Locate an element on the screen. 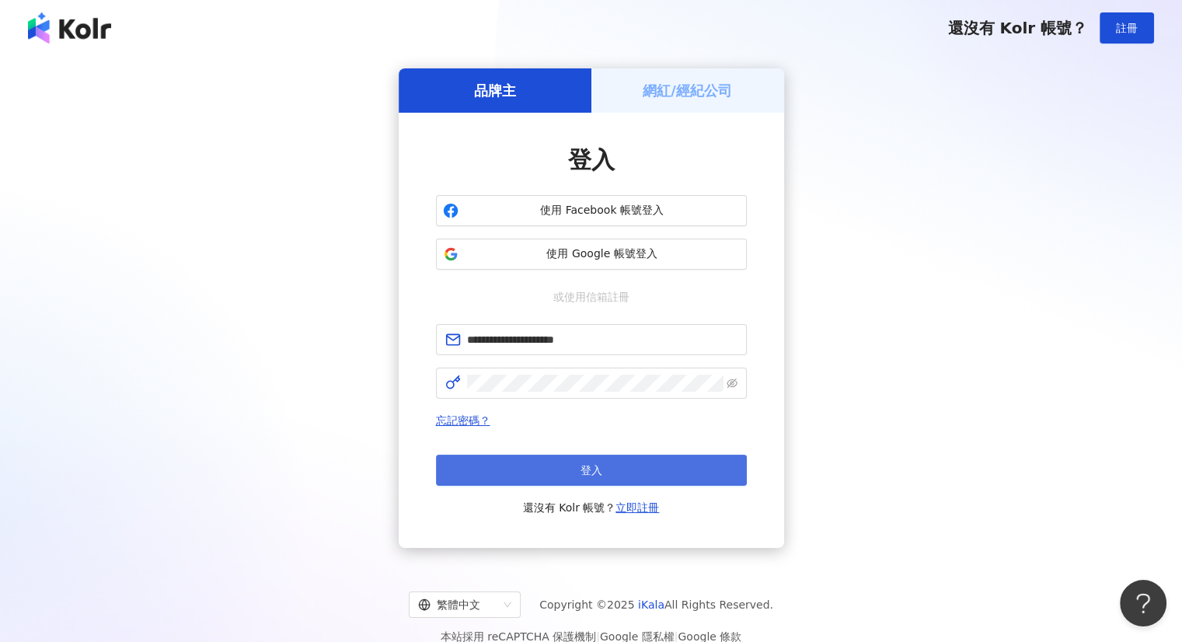 The image size is (1182, 642). button: 使用 Facebook 帳號登入 is located at coordinates (592, 211).